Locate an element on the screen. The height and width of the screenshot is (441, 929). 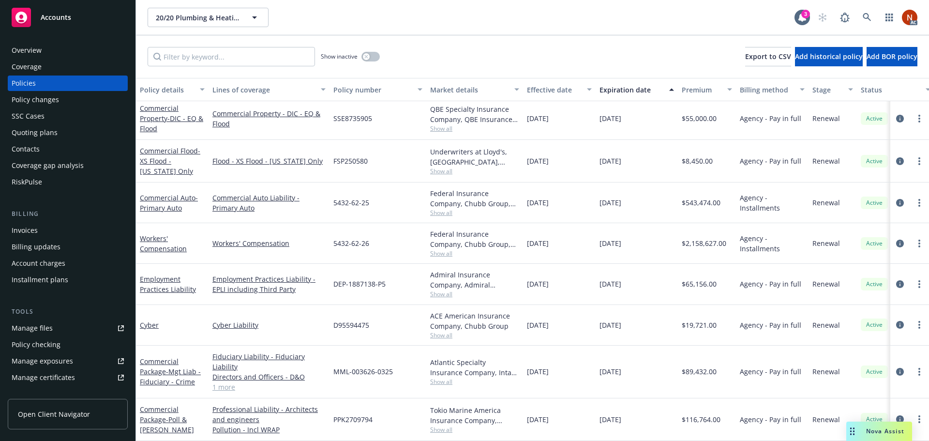
div: Coverage gap analysis is located at coordinates (47, 166).